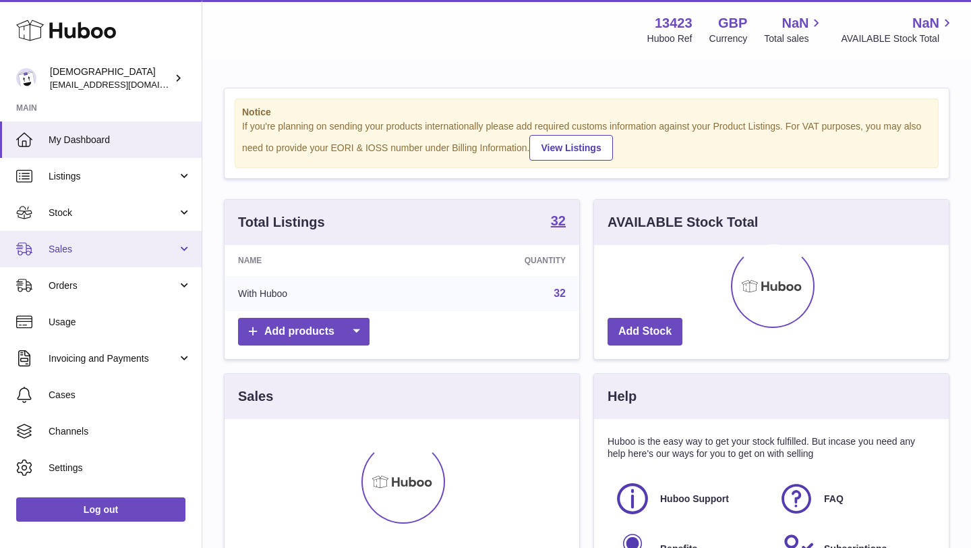 The height and width of the screenshot is (548, 971). What do you see at coordinates (772, 448) in the screenshot?
I see `p: Huboo is the easy way to get your stock fulfilled. But incase you need any help here's our ways f...` at bounding box center [772, 448].